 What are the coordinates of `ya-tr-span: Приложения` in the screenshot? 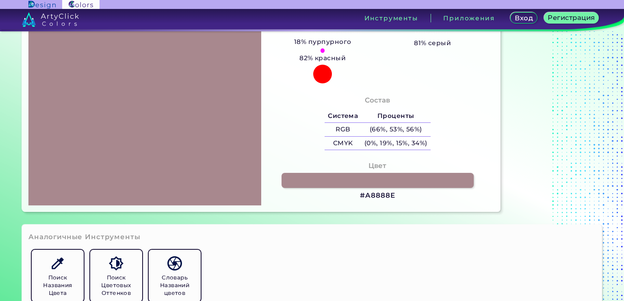 It's located at (469, 18).